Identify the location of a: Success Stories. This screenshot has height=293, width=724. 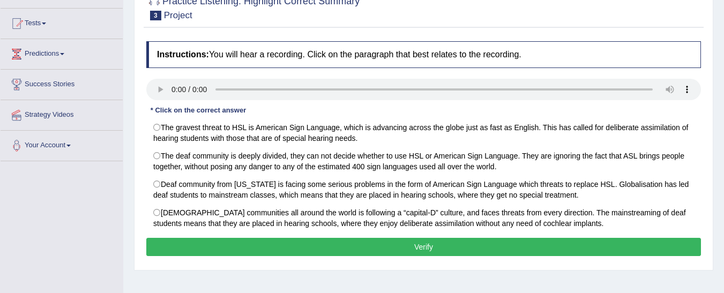
(62, 83).